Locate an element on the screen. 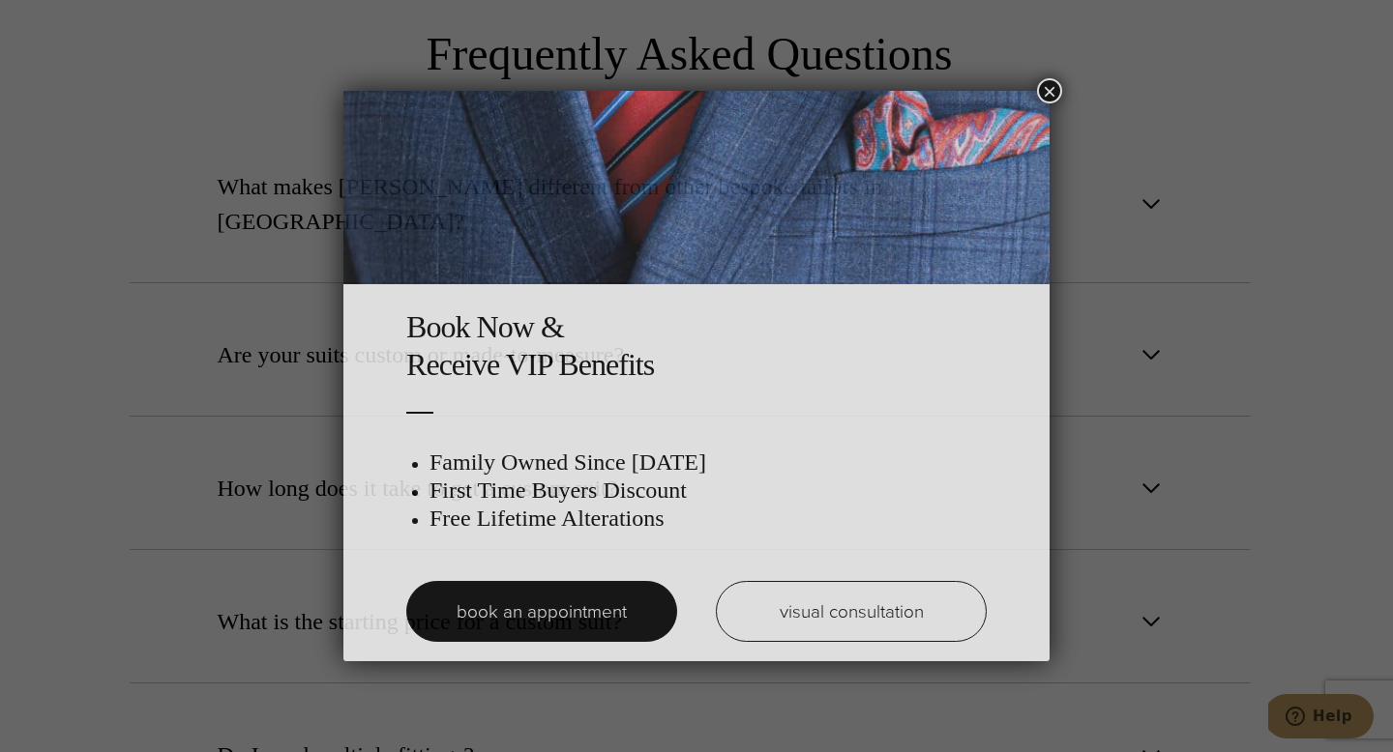 This screenshot has width=1393, height=752. span: Help is located at coordinates (64, 22).